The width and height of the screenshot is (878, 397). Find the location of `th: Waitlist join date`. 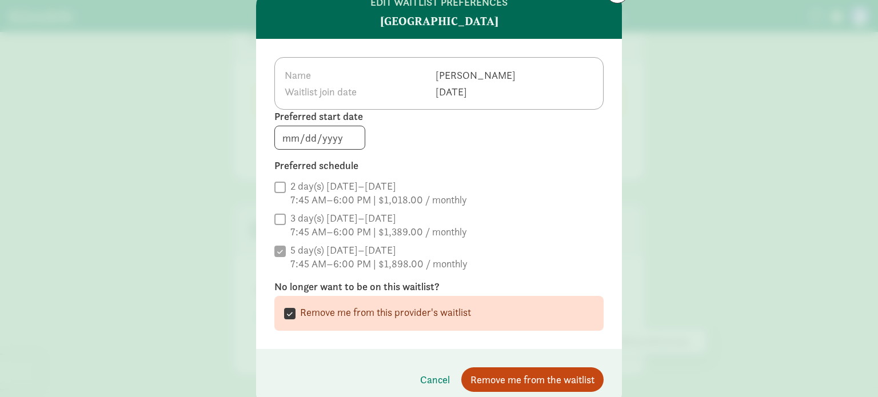

th: Waitlist join date is located at coordinates (360, 91).